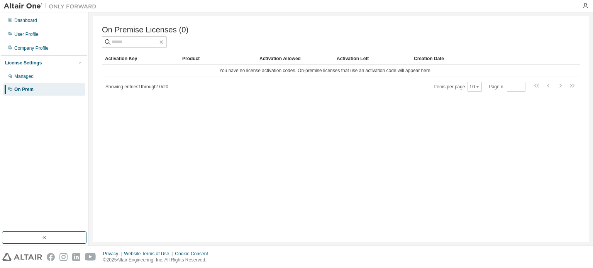 This screenshot has width=593, height=268. I want to click on div: Activation Left, so click(372, 59).